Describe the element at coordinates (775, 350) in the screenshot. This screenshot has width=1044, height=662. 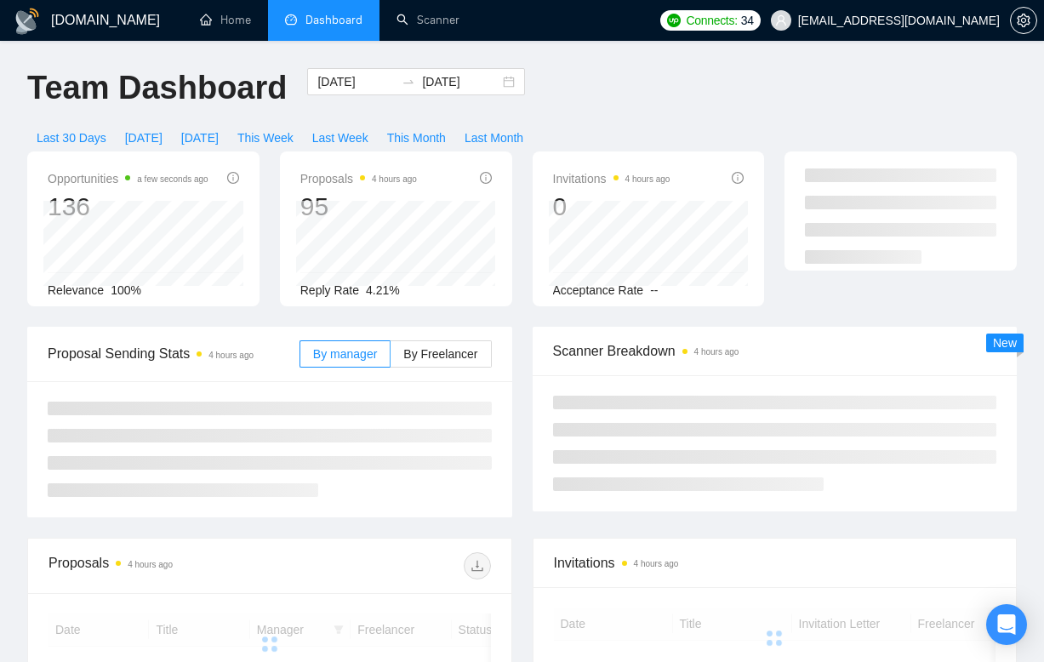
I see `span: Scanner Breakdown` at that location.